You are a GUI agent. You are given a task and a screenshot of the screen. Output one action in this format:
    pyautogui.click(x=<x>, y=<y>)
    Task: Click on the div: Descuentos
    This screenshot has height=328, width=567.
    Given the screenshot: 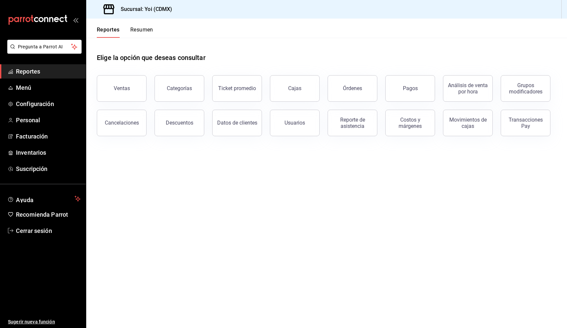 What is the action you would take?
    pyautogui.click(x=179, y=123)
    